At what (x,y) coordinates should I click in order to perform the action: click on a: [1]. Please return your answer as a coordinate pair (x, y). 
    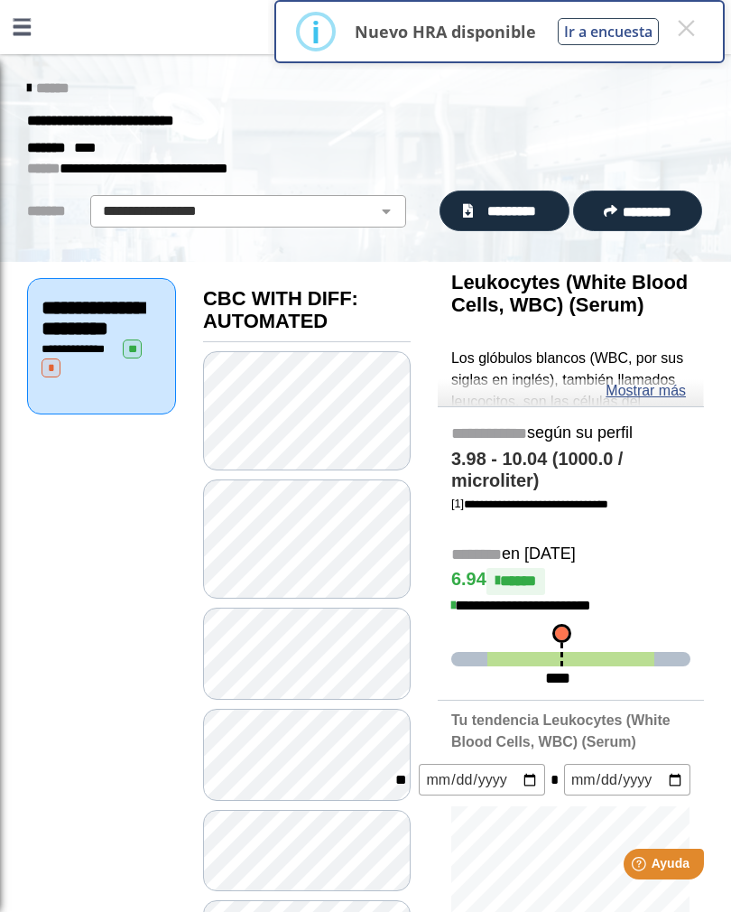
    Looking at the image, I should click on (530, 503).